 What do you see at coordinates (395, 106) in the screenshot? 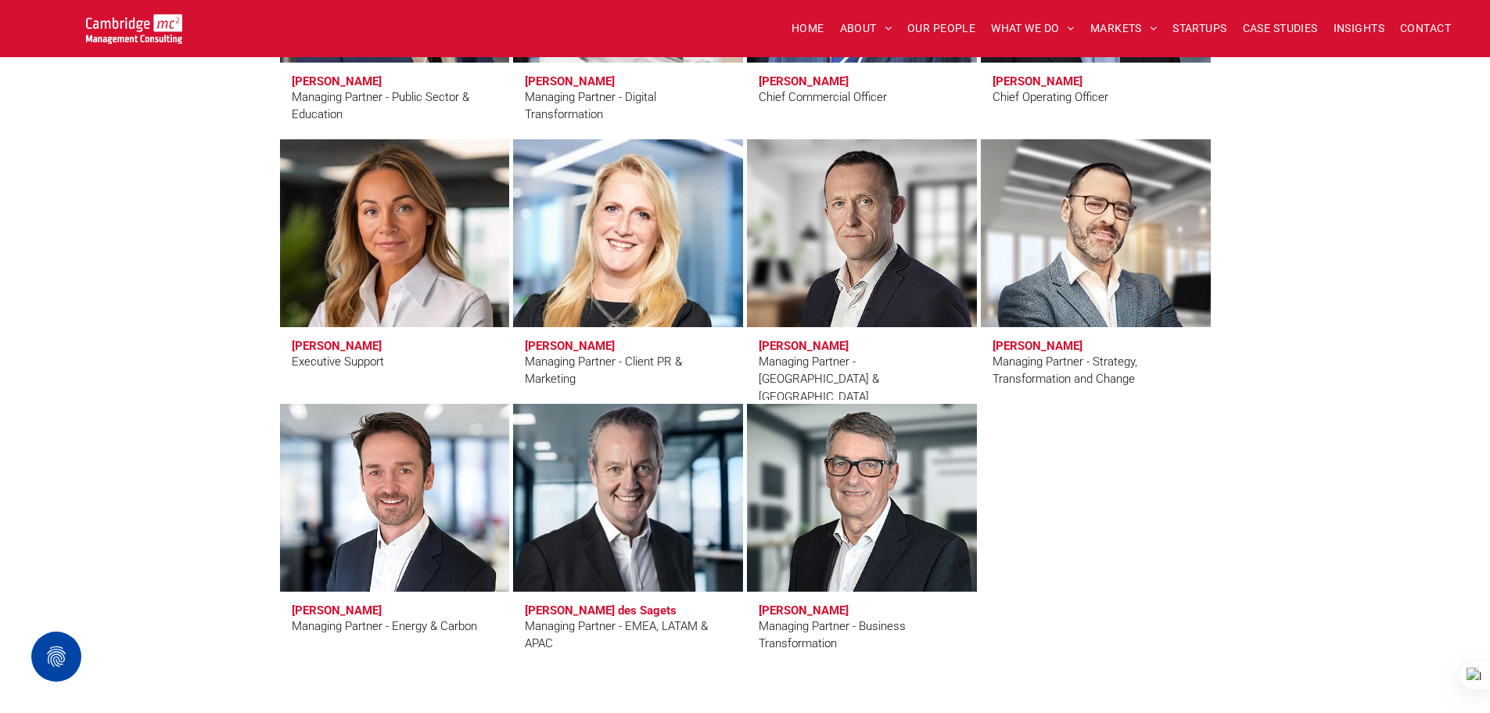
I see `div: Managing Partner - Public Sector & Education` at bounding box center [395, 106].